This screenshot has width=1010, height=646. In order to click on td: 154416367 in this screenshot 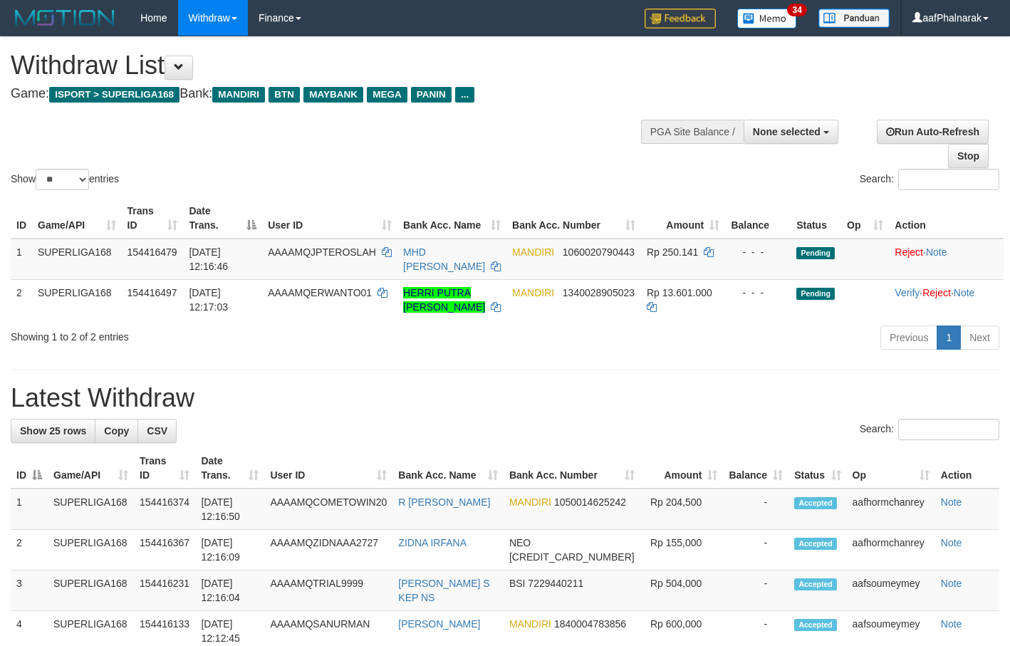, I will do `click(164, 550)`.